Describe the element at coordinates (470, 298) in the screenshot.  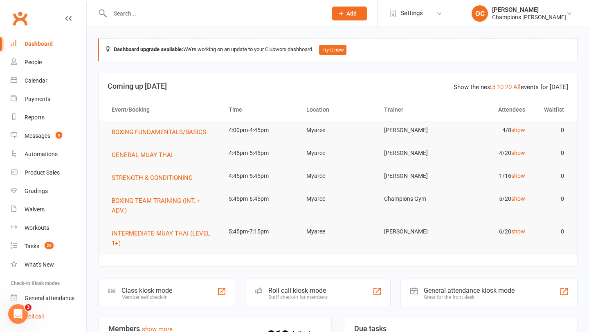
I see `div: Great for the front desk` at that location.